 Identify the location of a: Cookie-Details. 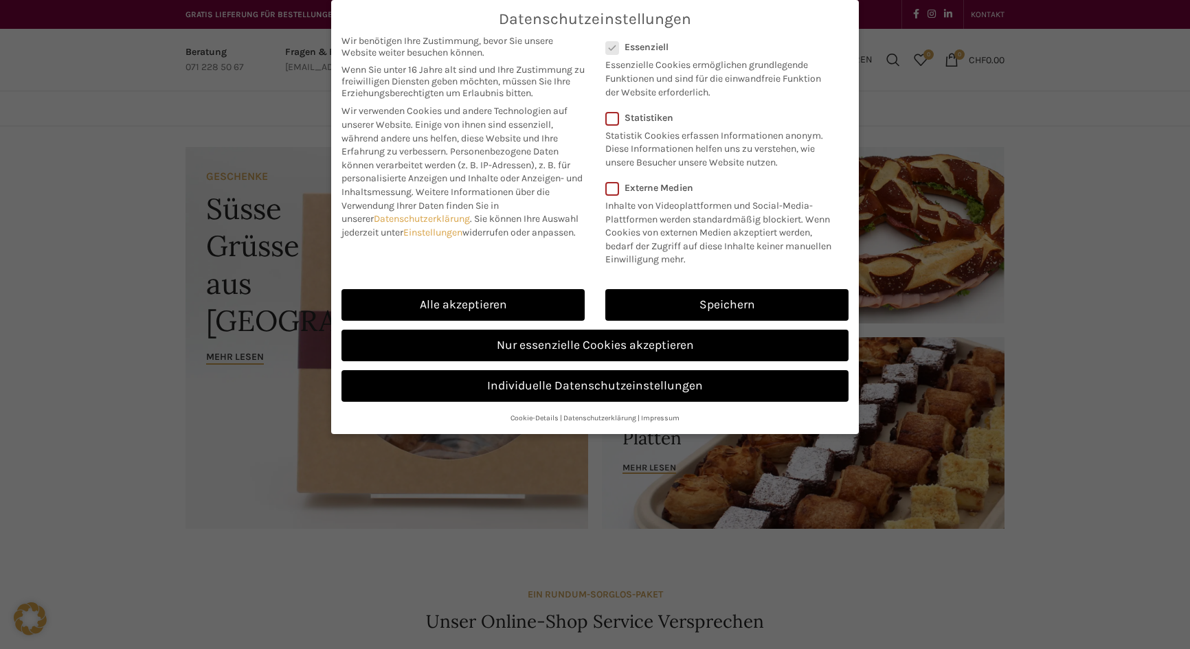
(535, 418).